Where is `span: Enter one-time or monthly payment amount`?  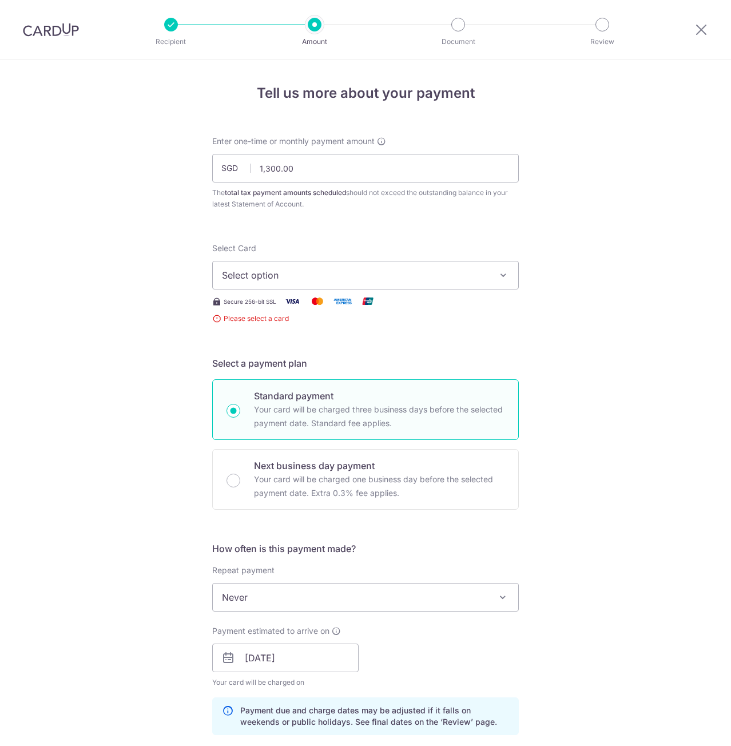 span: Enter one-time or monthly payment amount is located at coordinates (293, 141).